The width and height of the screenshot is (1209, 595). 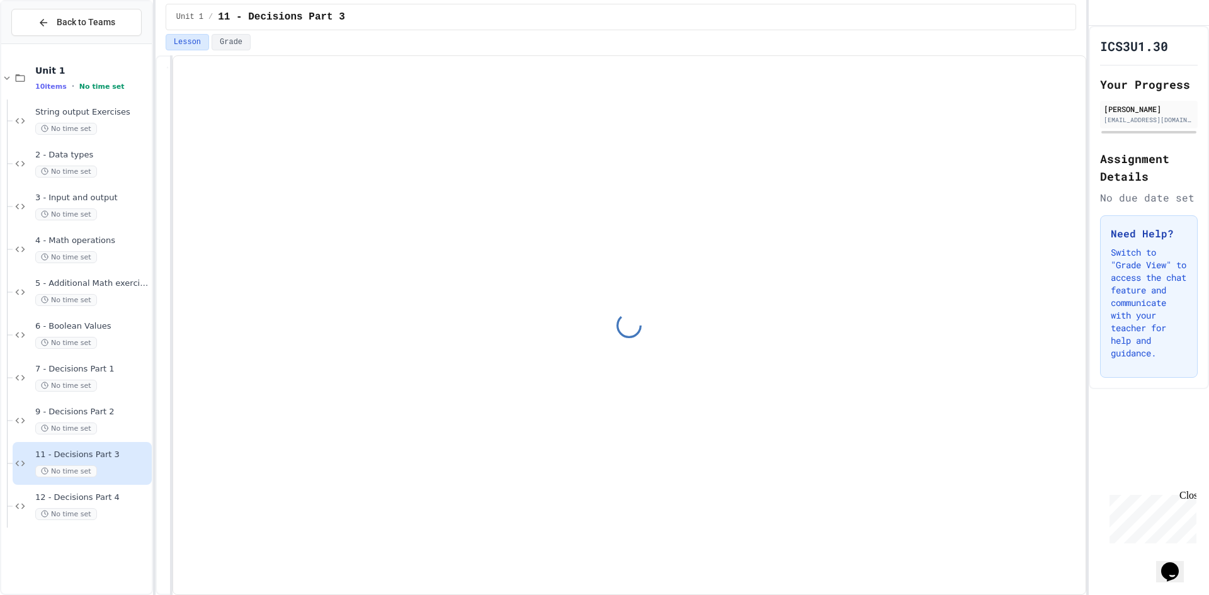 I want to click on button: Back to Teams, so click(x=76, y=22).